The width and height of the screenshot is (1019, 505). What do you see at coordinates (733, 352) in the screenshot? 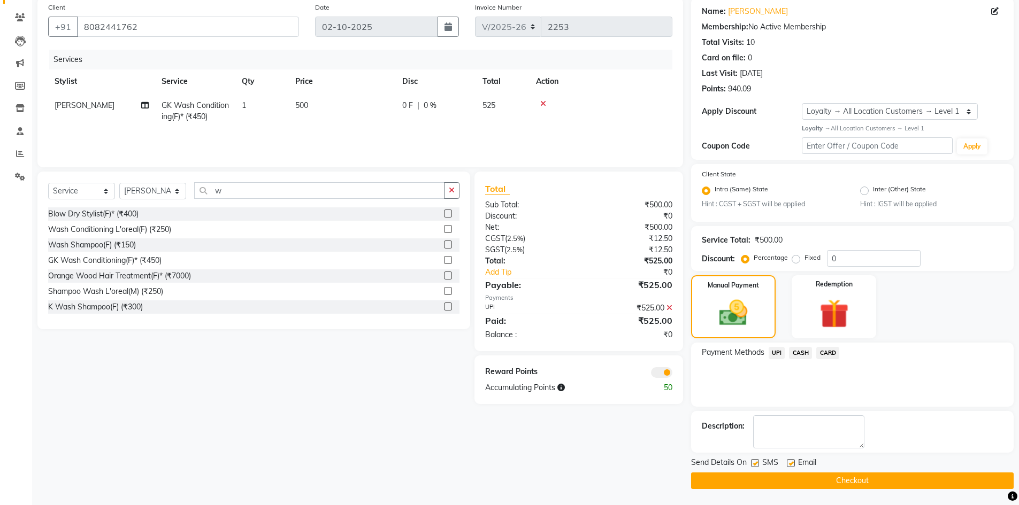
I see `span: Payment Methods` at bounding box center [733, 352].